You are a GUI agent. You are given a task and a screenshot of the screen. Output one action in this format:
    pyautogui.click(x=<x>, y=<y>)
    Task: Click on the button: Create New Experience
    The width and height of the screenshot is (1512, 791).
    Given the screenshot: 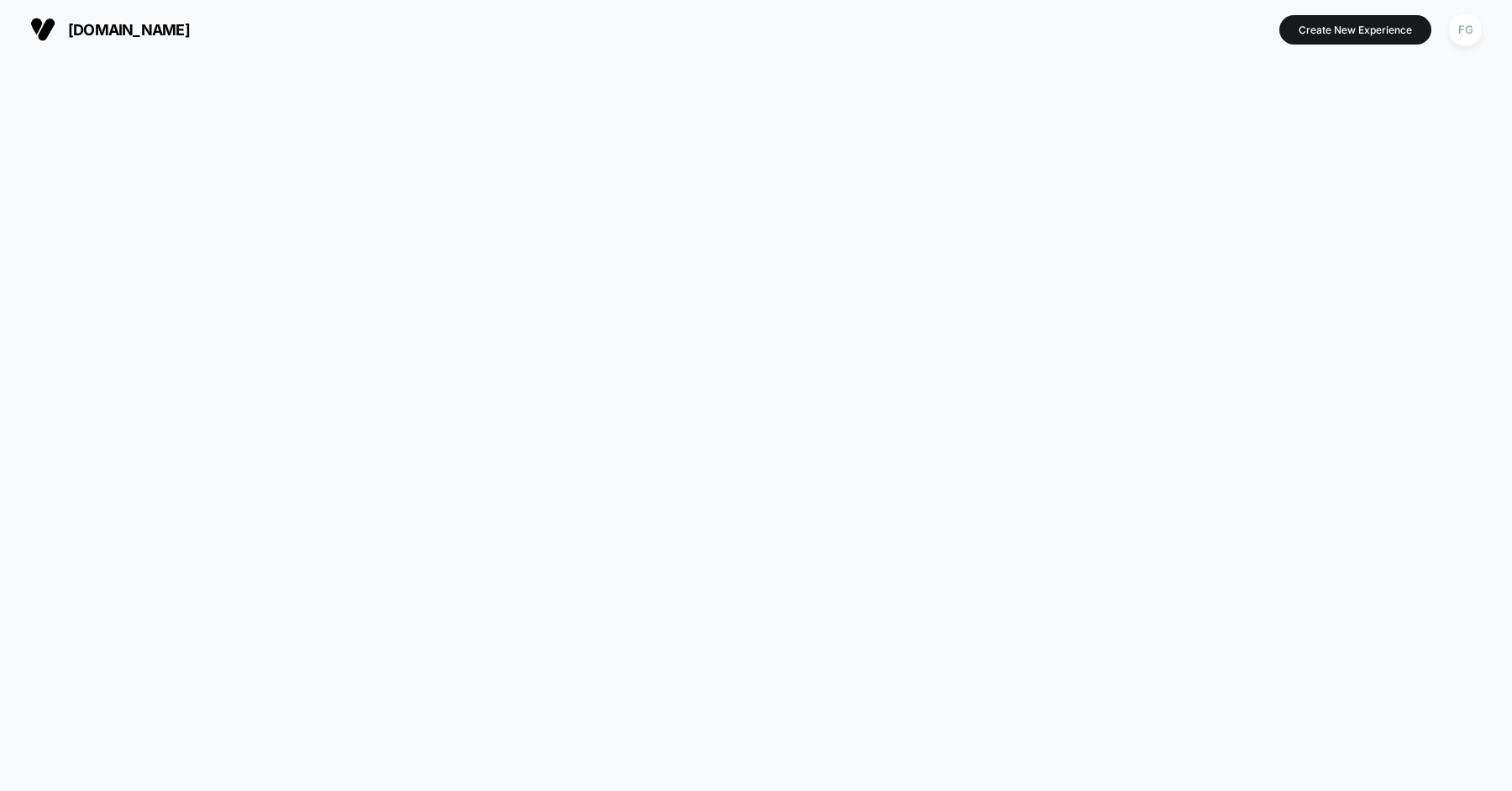 What is the action you would take?
    pyautogui.click(x=1355, y=29)
    